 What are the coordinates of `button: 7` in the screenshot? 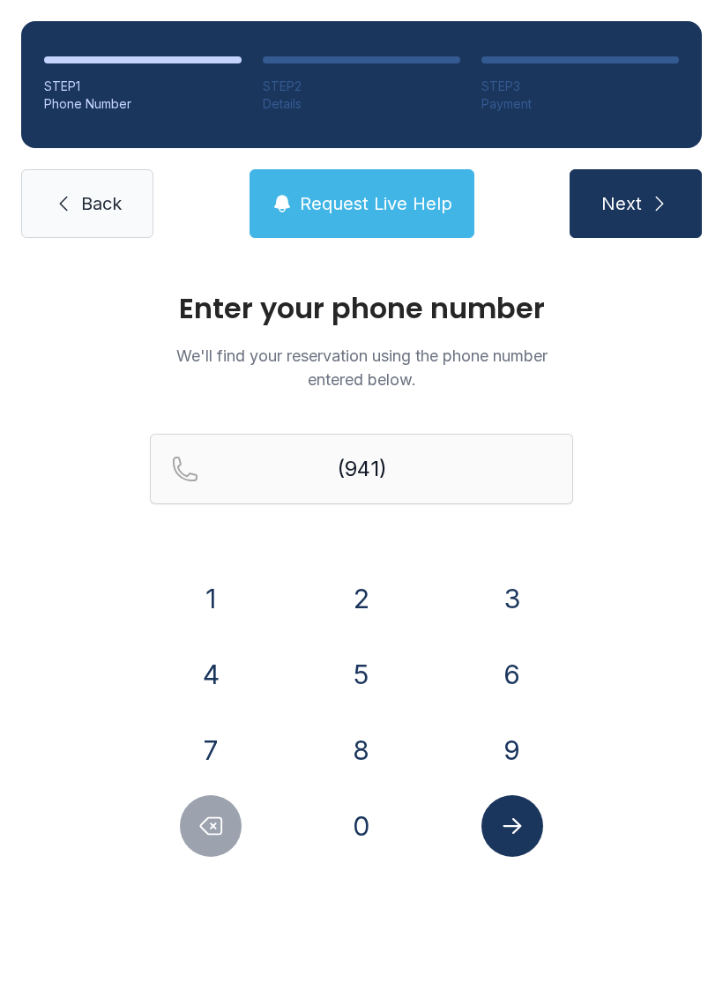 It's located at (211, 751).